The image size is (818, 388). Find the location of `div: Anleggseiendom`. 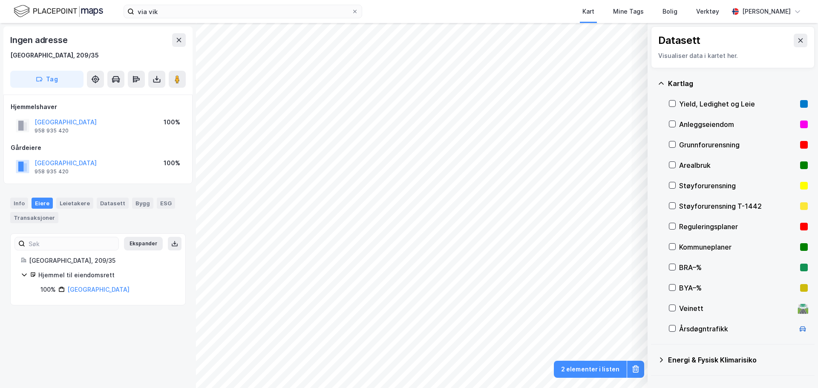

div: Anleggseiendom is located at coordinates (738, 124).